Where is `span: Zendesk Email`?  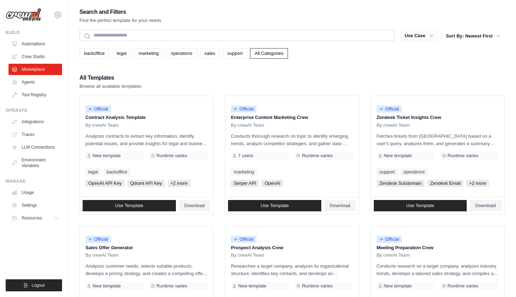 span: Zendesk Email is located at coordinates (445, 184).